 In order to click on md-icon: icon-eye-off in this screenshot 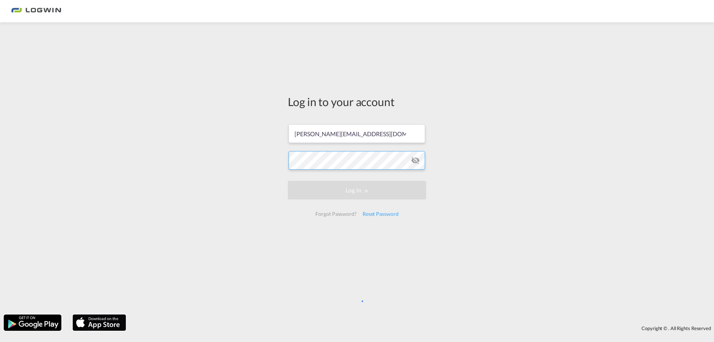, I will do `click(415, 160)`.